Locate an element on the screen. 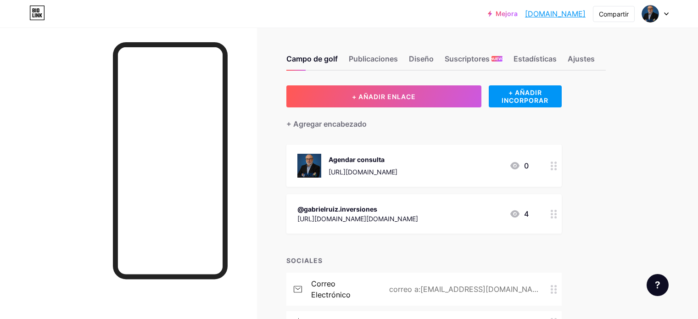  font: Suscriptores is located at coordinates (467, 59).